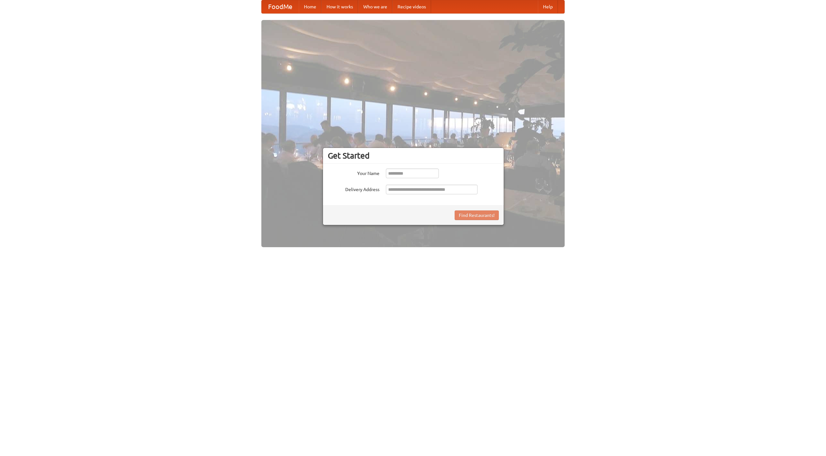 This screenshot has width=826, height=456. I want to click on button: Find Restaurants!, so click(476, 215).